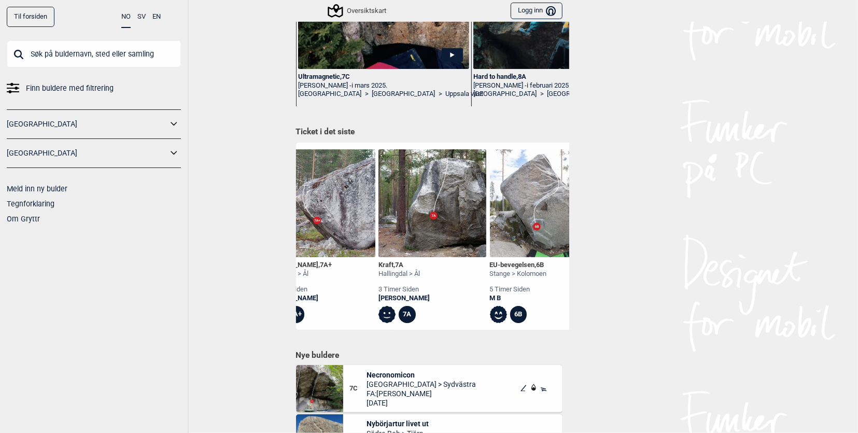 The width and height of the screenshot is (858, 433). Describe the element at coordinates (31, 17) in the screenshot. I see `a: Til forsiden` at that location.